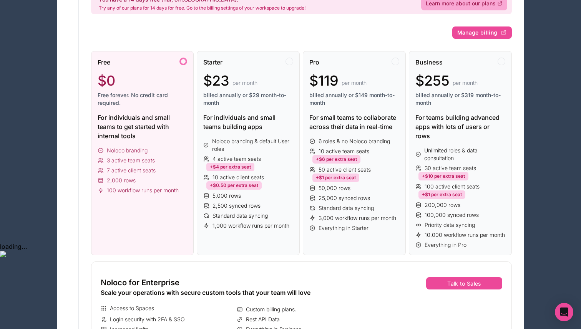 This screenshot has height=329, width=581. Describe the element at coordinates (336, 160) in the screenshot. I see `div: +$6 per extra seat` at that location.